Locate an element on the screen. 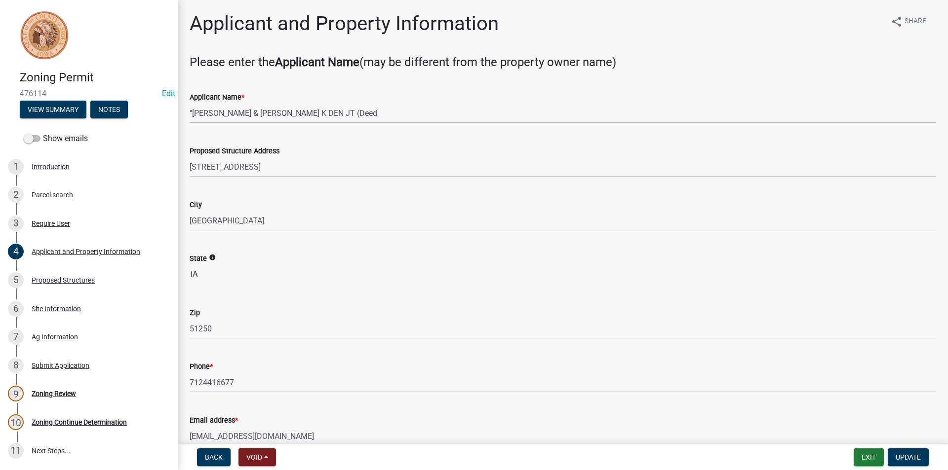  label: Show emails is located at coordinates (56, 139).